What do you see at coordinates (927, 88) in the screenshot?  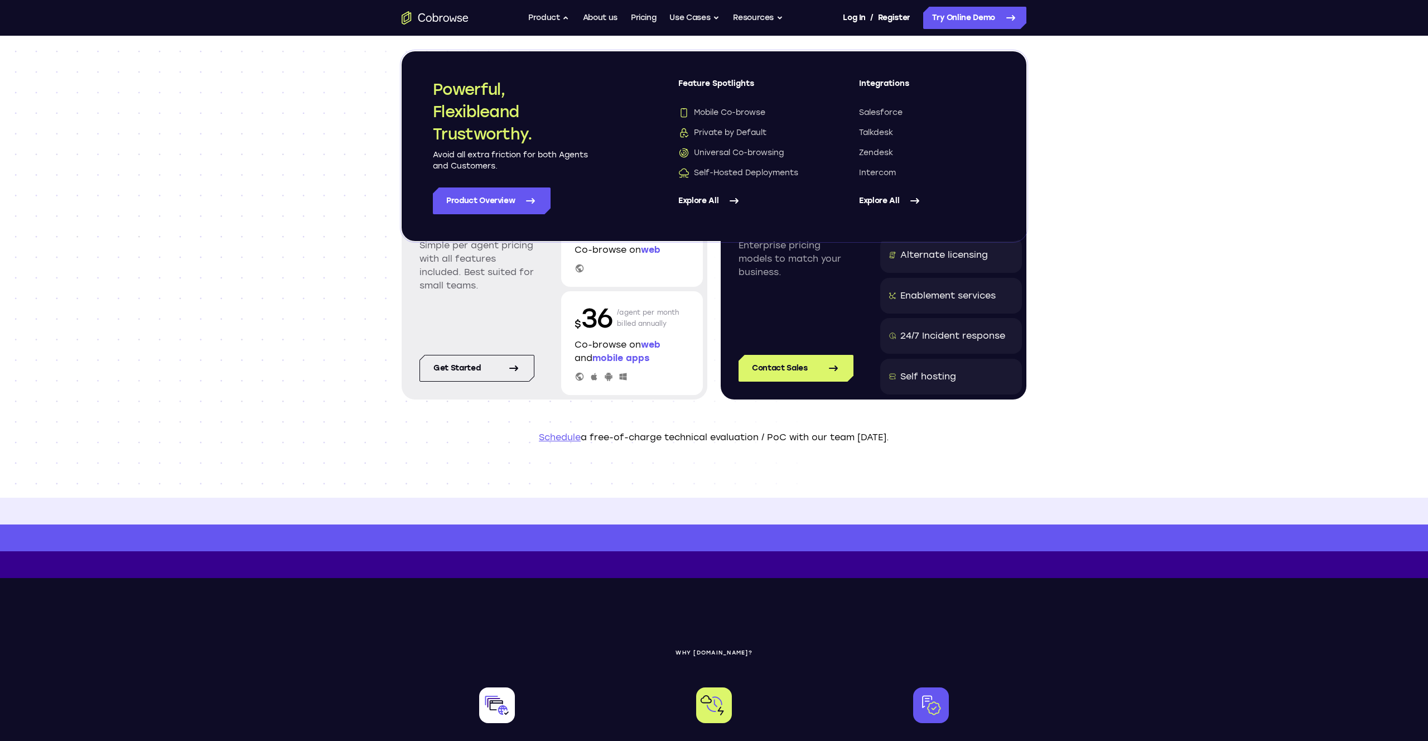 I see `span: Integrations` at bounding box center [927, 88].